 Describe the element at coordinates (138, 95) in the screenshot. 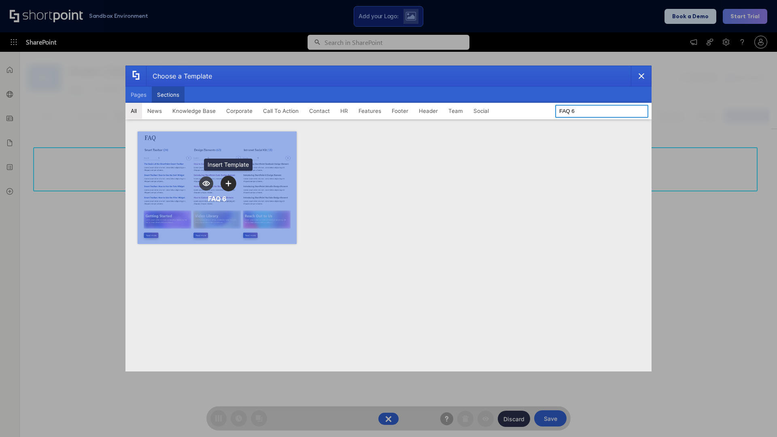

I see `button: Pages` at that location.